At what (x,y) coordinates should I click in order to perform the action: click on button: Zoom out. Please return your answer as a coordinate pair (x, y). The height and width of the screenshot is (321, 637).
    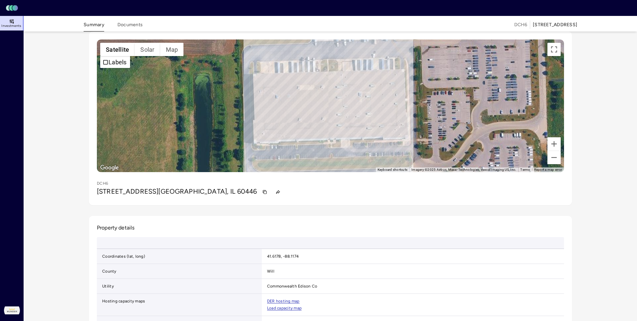
    Looking at the image, I should click on (554, 158).